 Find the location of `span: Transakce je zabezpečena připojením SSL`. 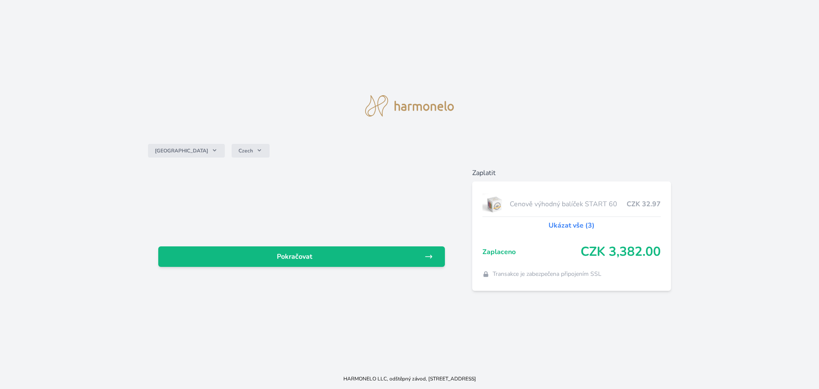

span: Transakce je zabezpečena připojením SSL is located at coordinates (547, 274).